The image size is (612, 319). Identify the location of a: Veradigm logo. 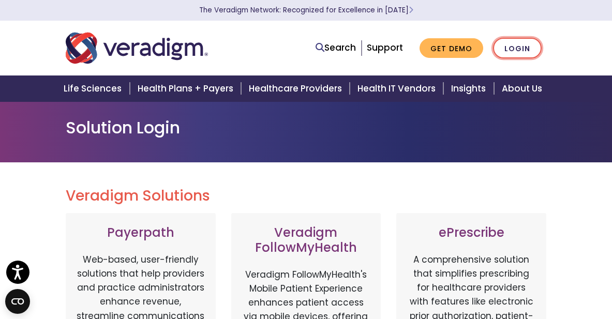
(137, 48).